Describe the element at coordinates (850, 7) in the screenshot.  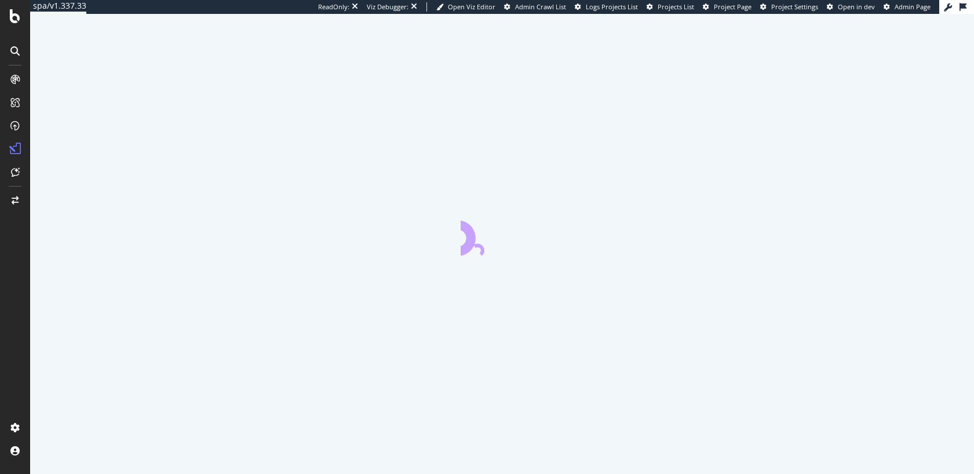
I see `a: Open in dev` at that location.